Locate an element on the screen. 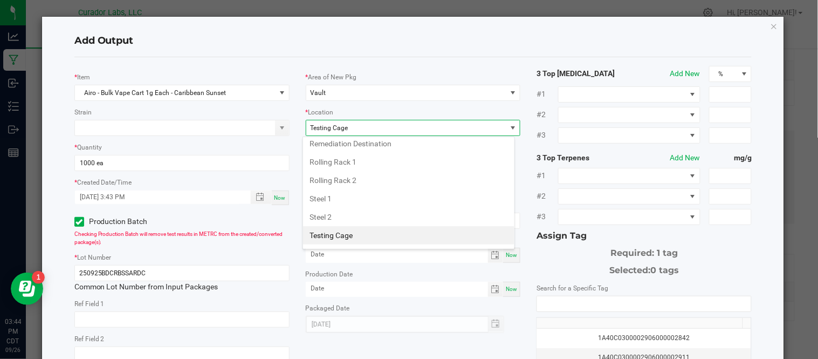 The width and height of the screenshot is (818, 359). label: Ref Field 2 is located at coordinates (90, 339).